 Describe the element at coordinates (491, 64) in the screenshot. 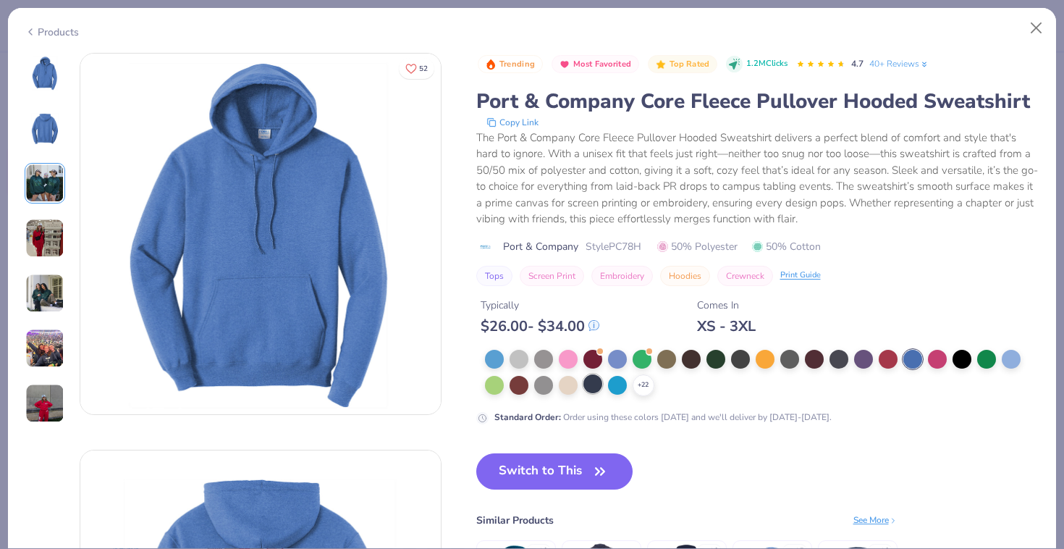

I see `img: Trending sort` at that location.